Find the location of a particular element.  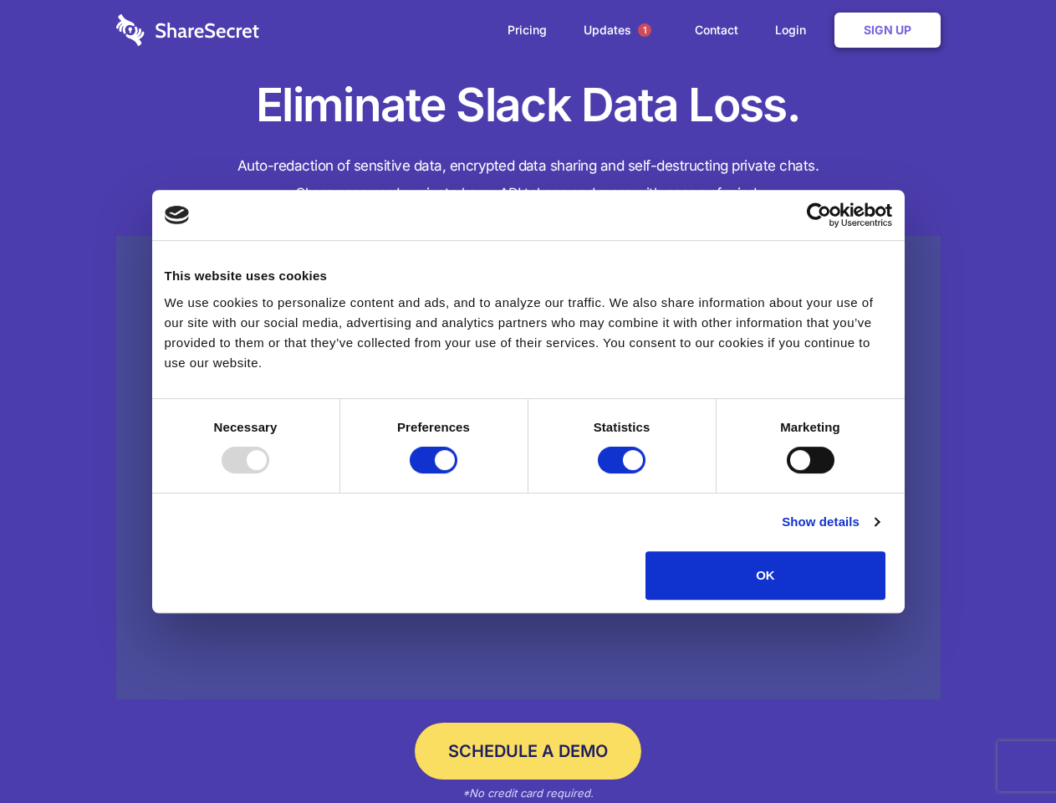

a: Wistia video thumbnail is located at coordinates (529, 468).